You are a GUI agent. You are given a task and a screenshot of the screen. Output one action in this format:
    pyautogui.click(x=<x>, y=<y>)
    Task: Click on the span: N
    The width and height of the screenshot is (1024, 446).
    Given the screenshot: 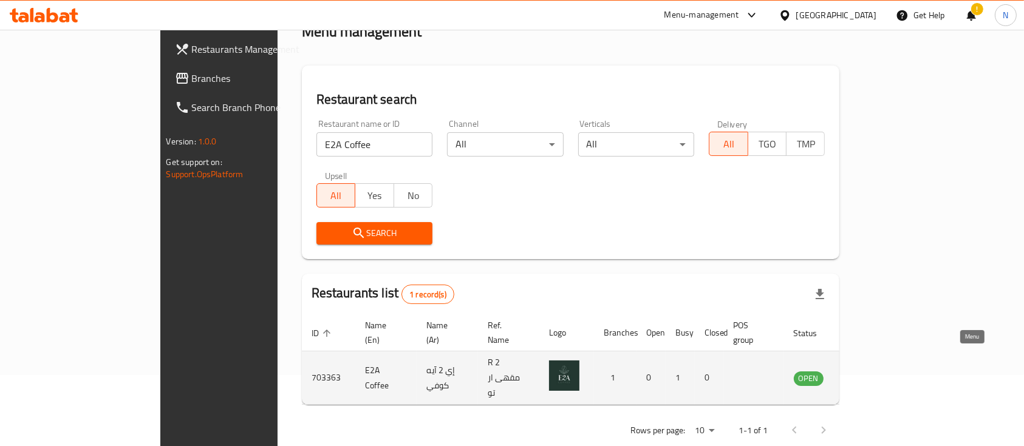 What is the action you would take?
    pyautogui.click(x=1005, y=15)
    